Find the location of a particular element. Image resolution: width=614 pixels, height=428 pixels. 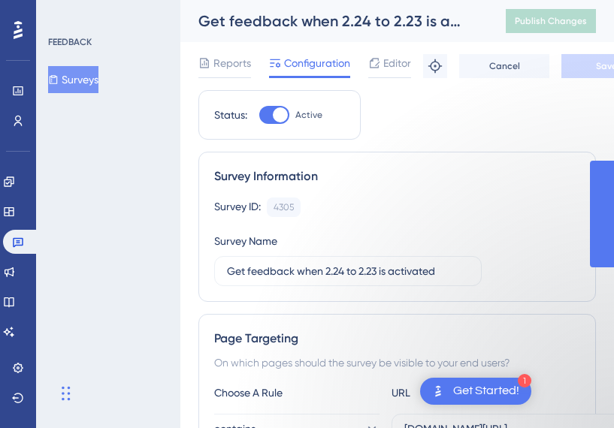

div: Status: is located at coordinates (231, 115).